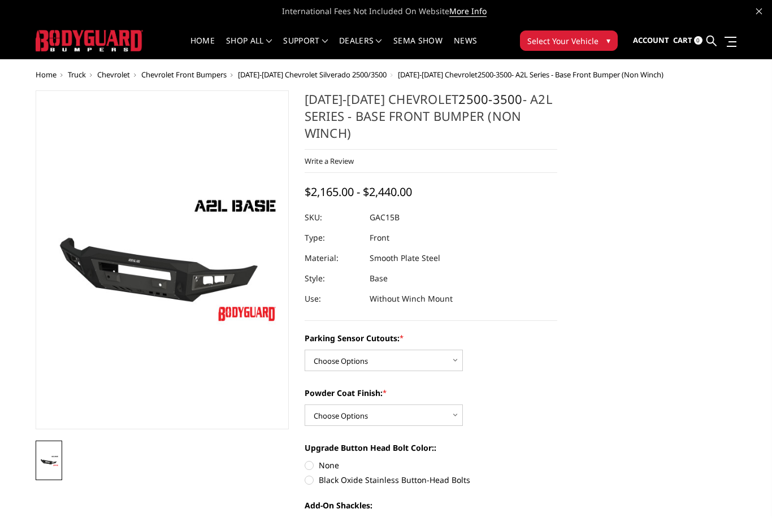 The height and width of the screenshot is (518, 772). Describe the element at coordinates (379, 279) in the screenshot. I see `dd: Base` at that location.